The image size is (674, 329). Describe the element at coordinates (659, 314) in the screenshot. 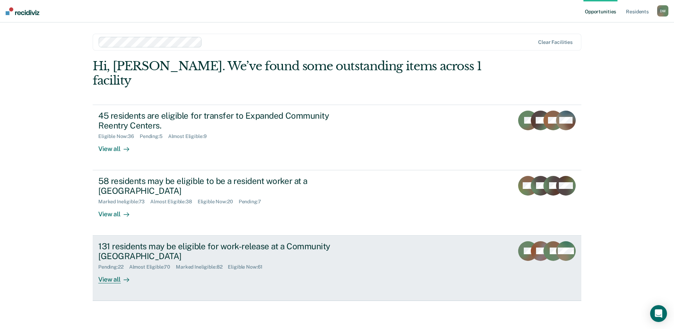

I see `div: Open Intercom Messenger` at that location.